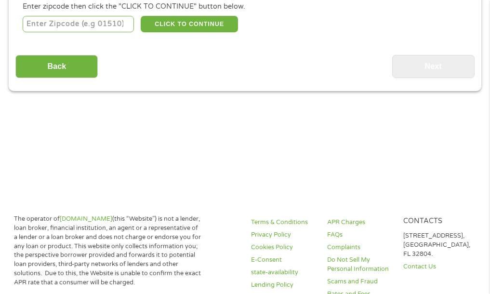 The width and height of the screenshot is (490, 294). I want to click on a: E-Consent, so click(283, 259).